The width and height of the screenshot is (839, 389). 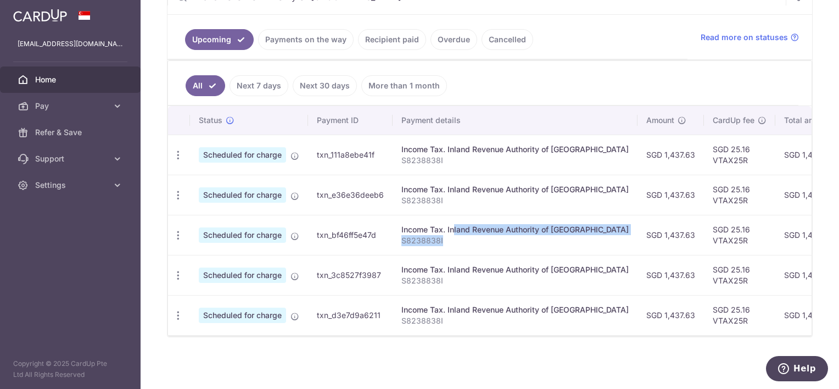 What do you see at coordinates (802, 120) in the screenshot?
I see `span: Total amt.` at bounding box center [802, 120].